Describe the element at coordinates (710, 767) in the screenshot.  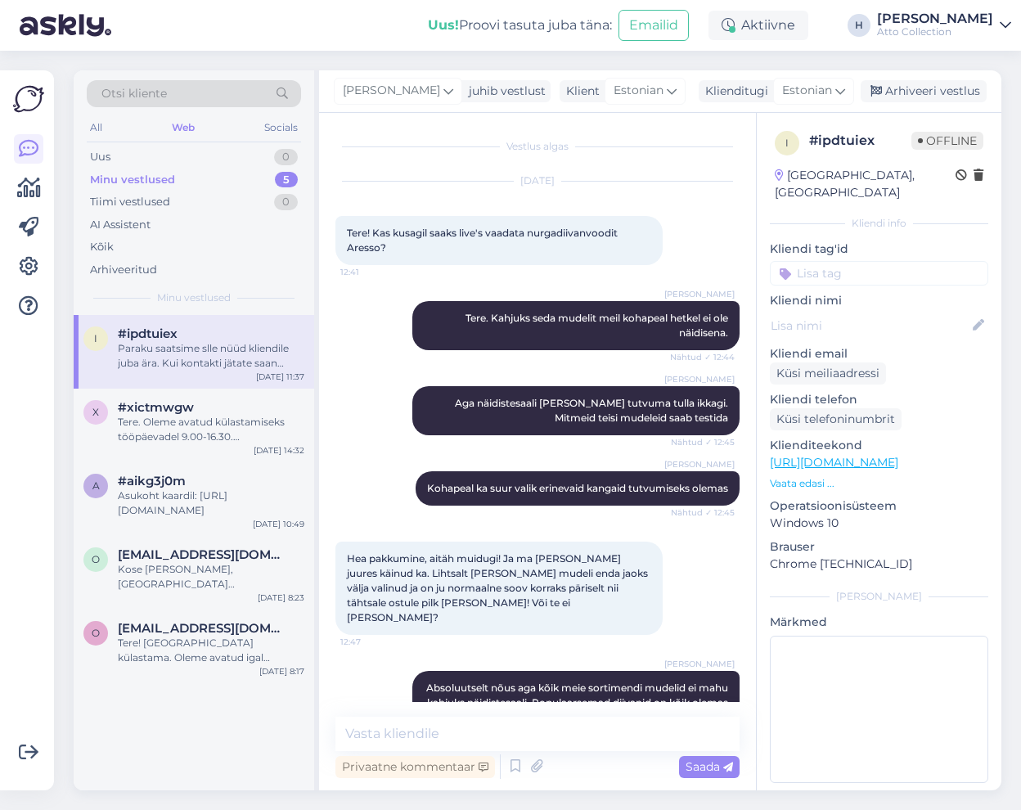
I see `span: Saada` at that location.